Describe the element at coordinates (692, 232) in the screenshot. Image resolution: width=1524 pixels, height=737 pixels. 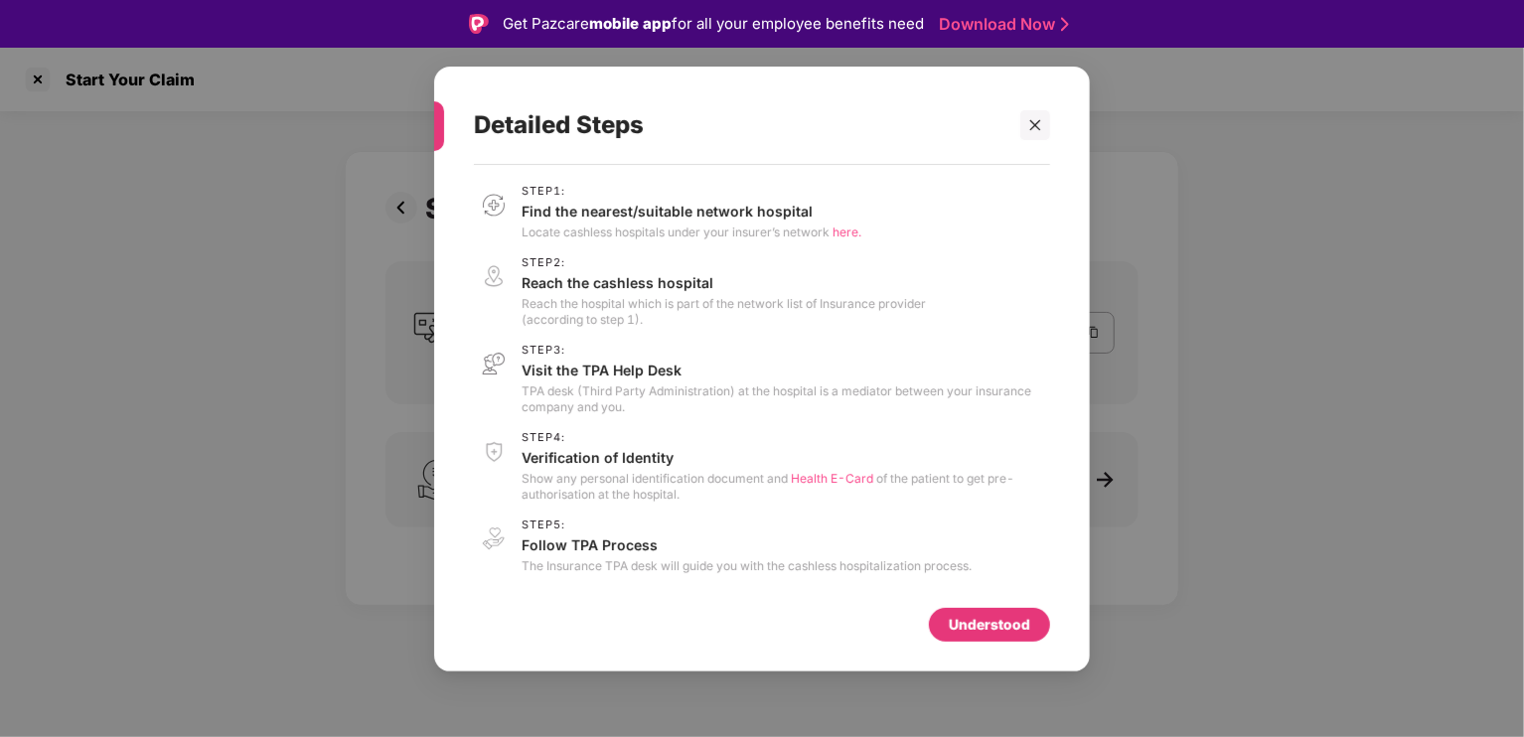
I see `p: Locate cashless hospitals under your insurer’s network` at that location.